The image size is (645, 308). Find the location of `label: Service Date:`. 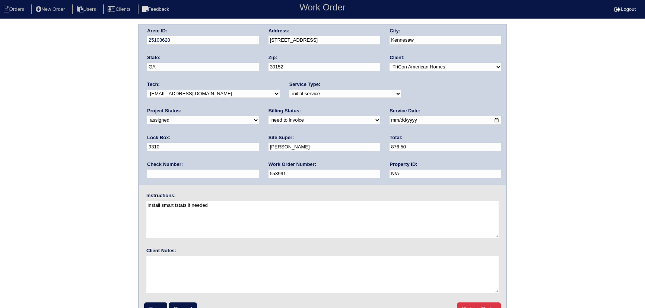

label: Service Date: is located at coordinates (404, 111).